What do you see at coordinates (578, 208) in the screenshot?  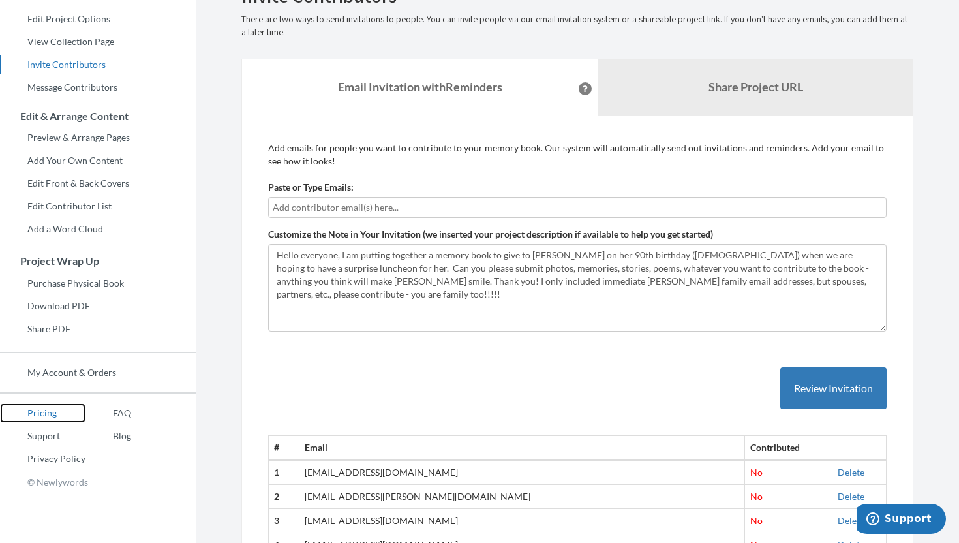 I see `input: Add contributor email(s) here...` at bounding box center [578, 208].